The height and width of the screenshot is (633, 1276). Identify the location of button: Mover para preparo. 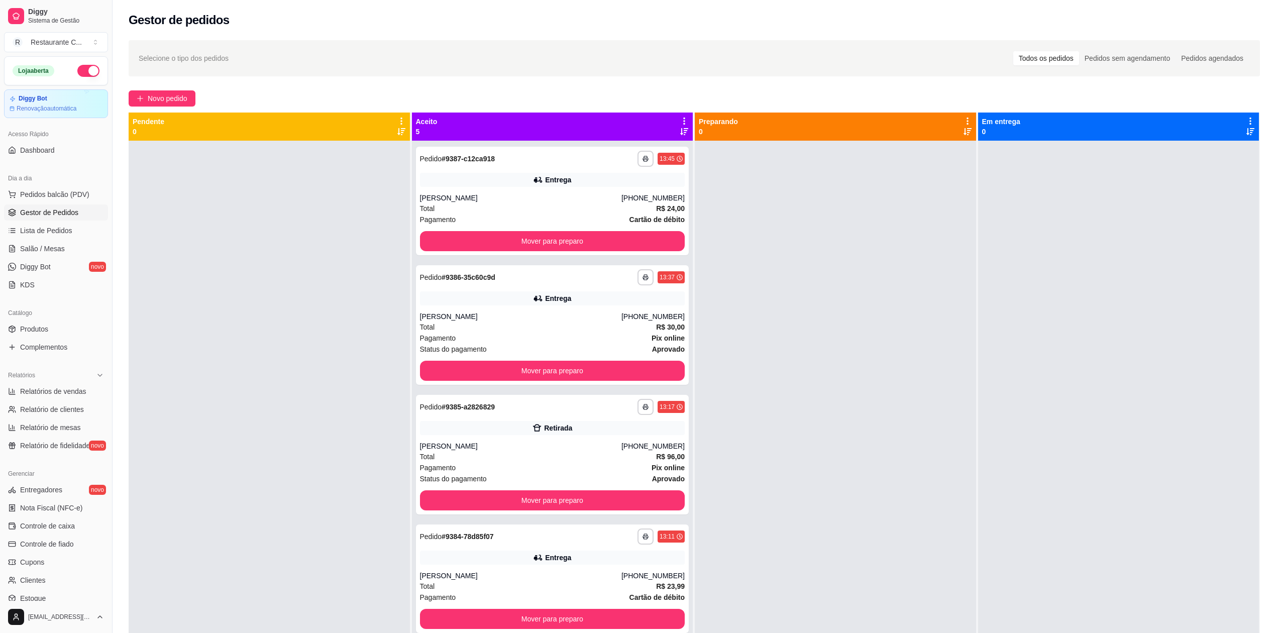
(553, 619).